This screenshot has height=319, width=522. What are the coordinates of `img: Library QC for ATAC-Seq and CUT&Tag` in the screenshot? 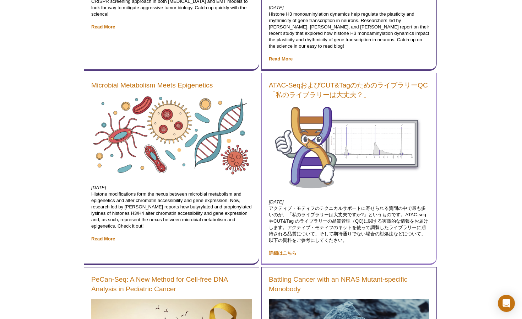 It's located at (349, 147).